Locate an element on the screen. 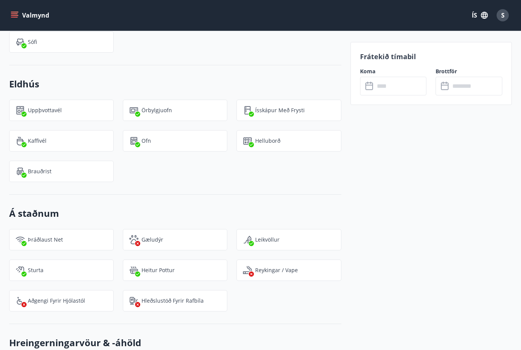 Image resolution: width=521 pixels, height=350 pixels. p: Helluborð is located at coordinates (268, 141).